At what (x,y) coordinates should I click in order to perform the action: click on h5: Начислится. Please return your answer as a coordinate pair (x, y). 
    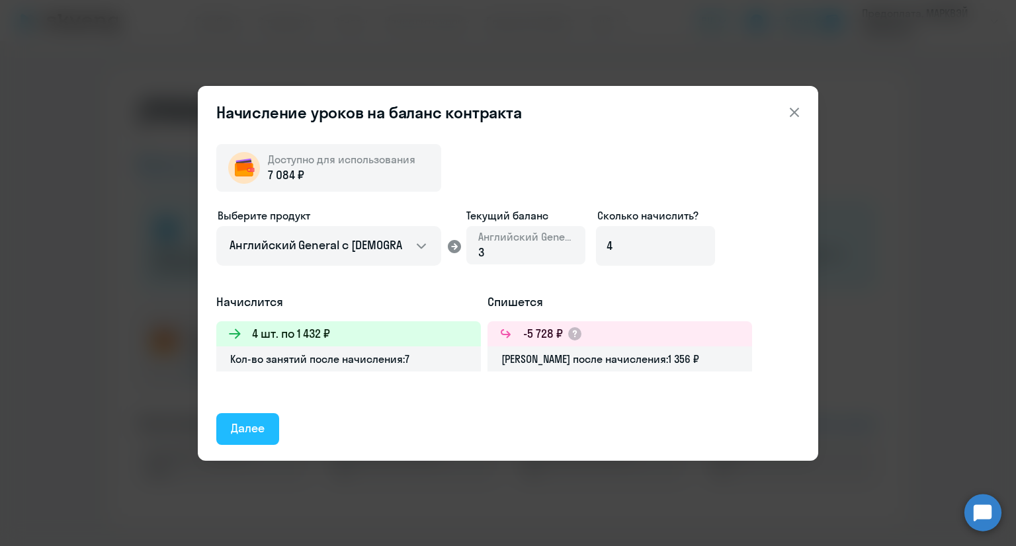
    Looking at the image, I should click on (349, 302).